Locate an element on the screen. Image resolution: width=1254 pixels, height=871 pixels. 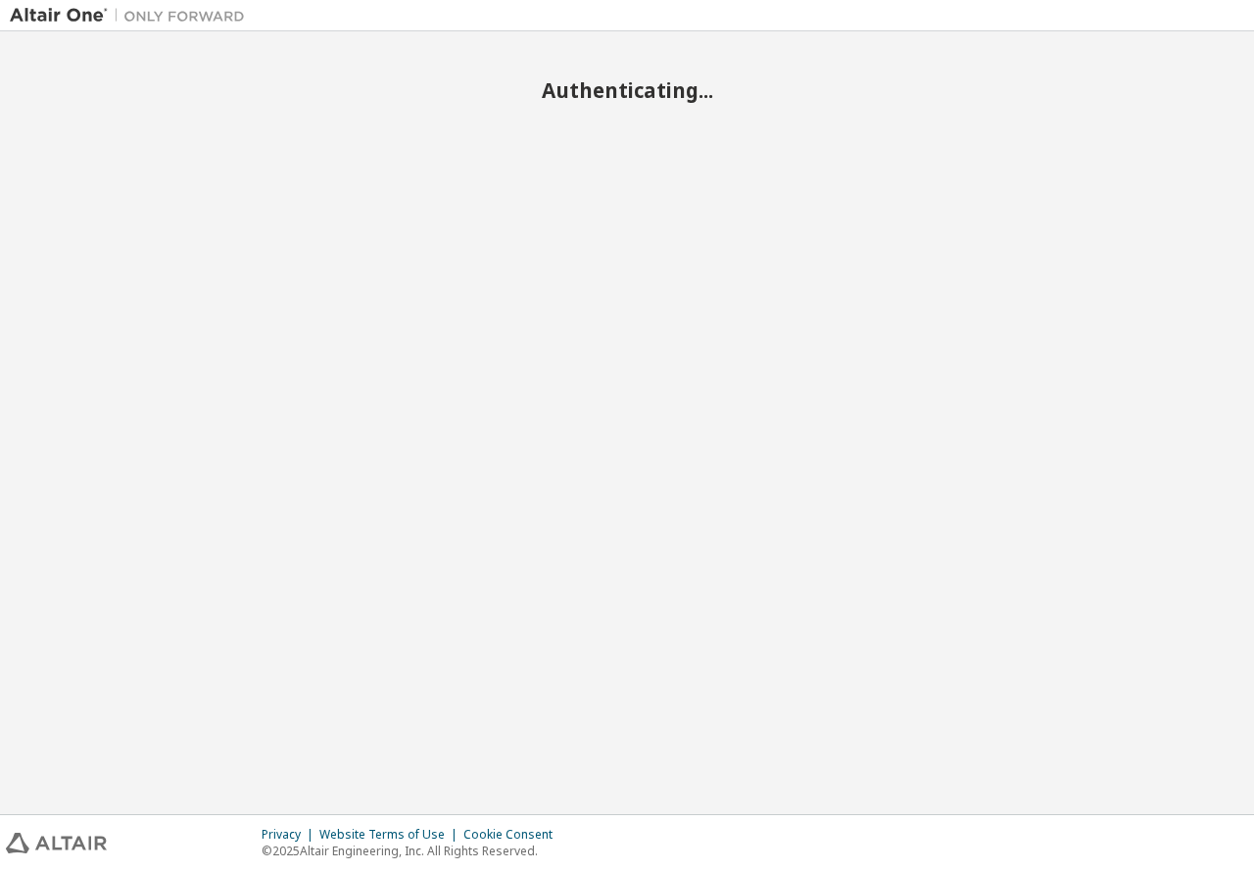
img: altair_logo.svg is located at coordinates (56, 843).